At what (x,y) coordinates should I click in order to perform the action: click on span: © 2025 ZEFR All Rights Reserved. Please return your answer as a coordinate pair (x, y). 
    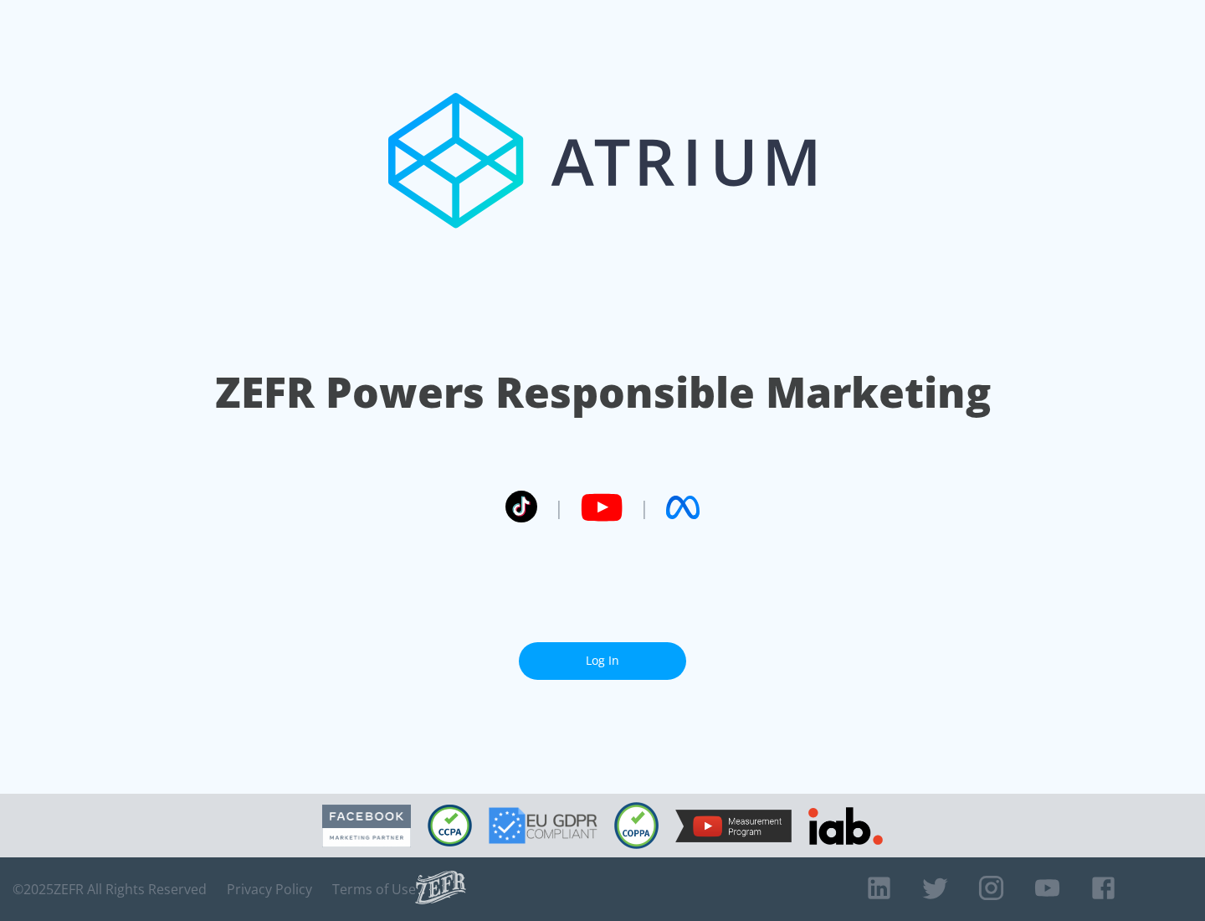
    Looking at the image, I should click on (110, 889).